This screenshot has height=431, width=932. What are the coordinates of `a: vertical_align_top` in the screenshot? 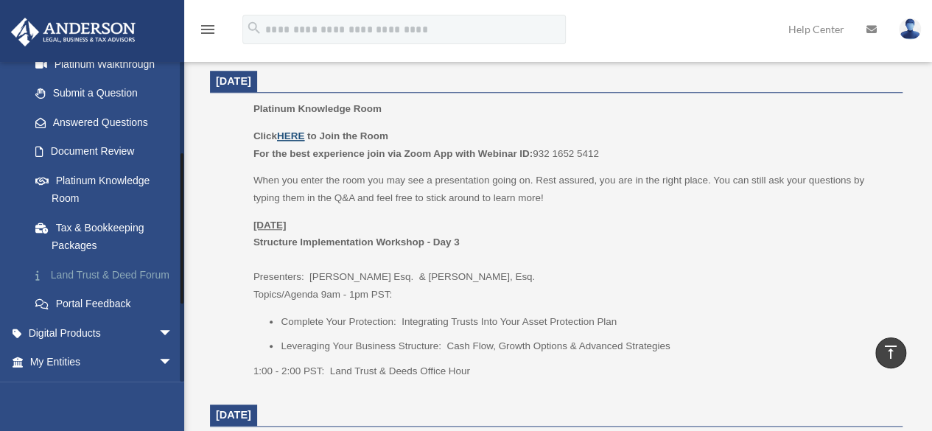 It's located at (891, 353).